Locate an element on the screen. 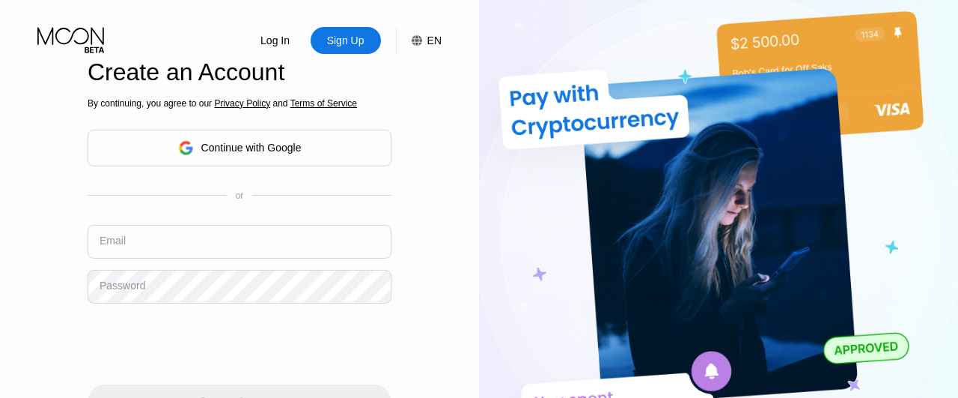  div: By continuing, you agree to our is located at coordinates (240, 103).